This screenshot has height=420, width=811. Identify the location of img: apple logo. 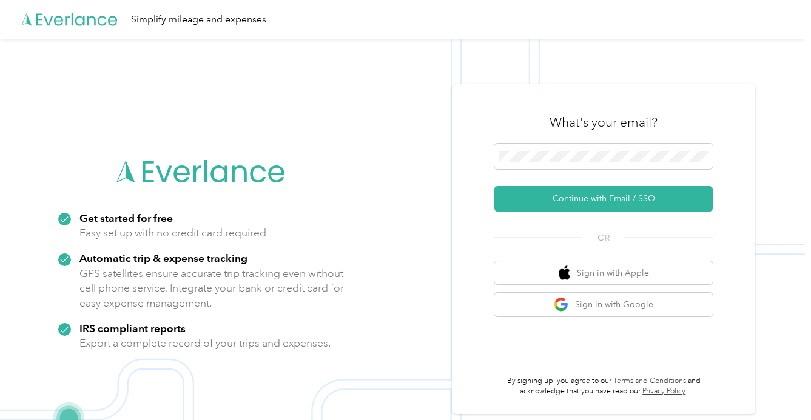
(564, 273).